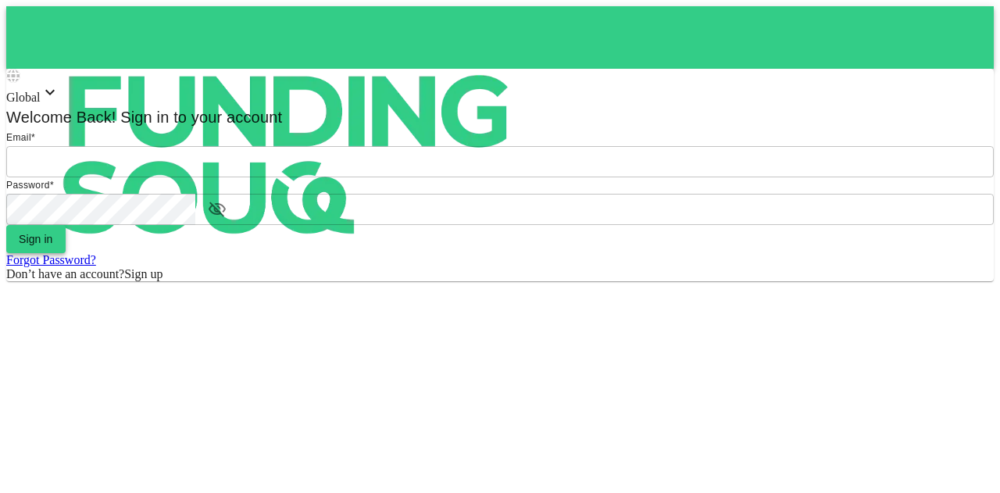 The height and width of the screenshot is (493, 1000). I want to click on a: Forgot Password?, so click(51, 259).